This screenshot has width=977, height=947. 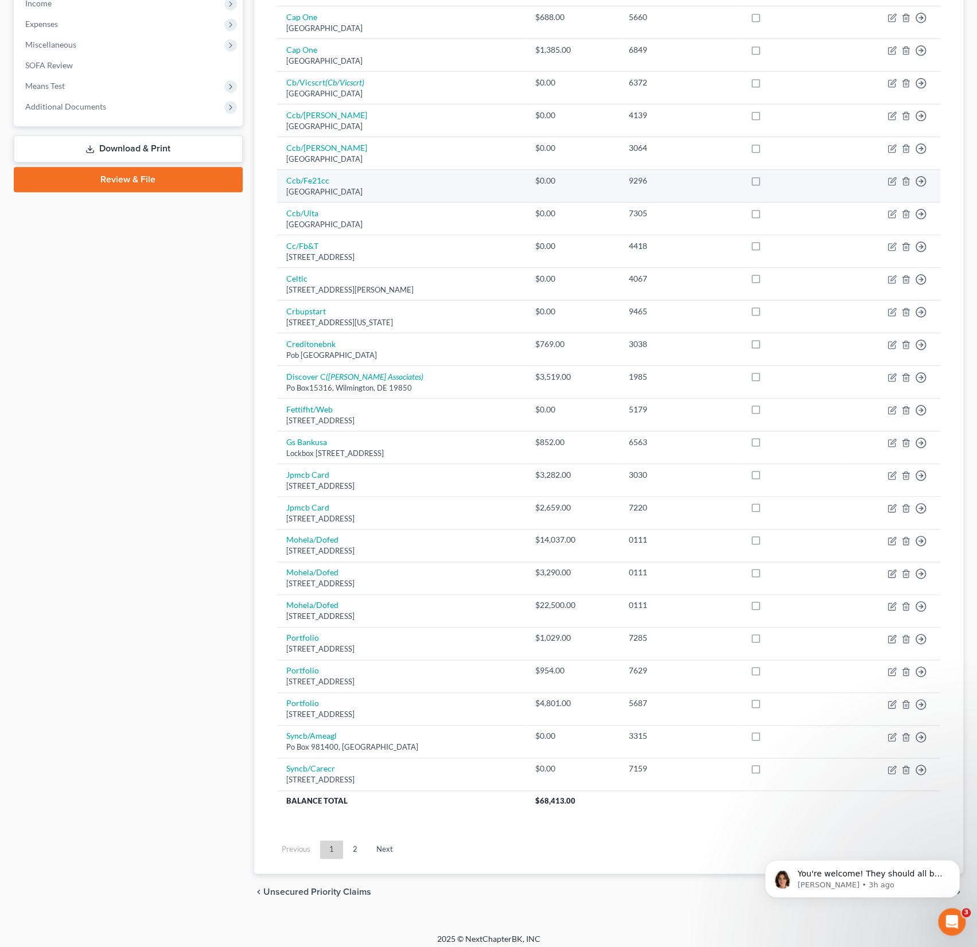 What do you see at coordinates (680, 246) in the screenshot?
I see `div: 4418` at bounding box center [680, 246].